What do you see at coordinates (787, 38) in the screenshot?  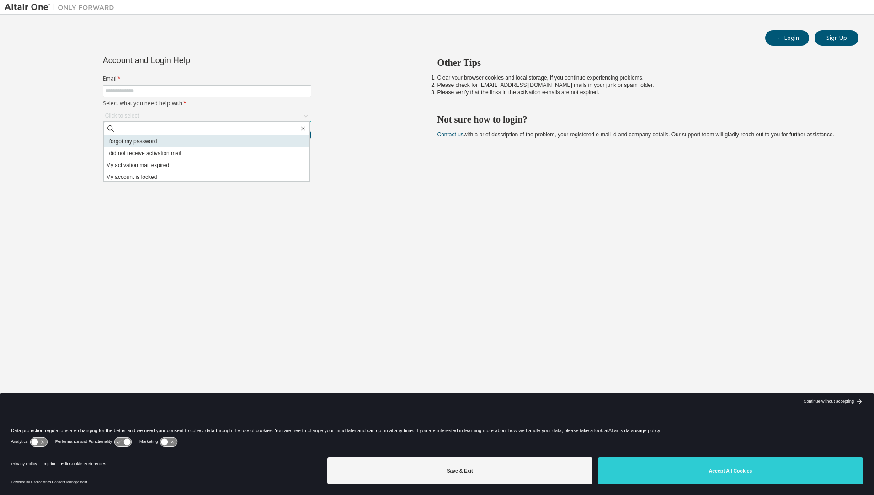 I see `button: Login` at bounding box center [787, 38].